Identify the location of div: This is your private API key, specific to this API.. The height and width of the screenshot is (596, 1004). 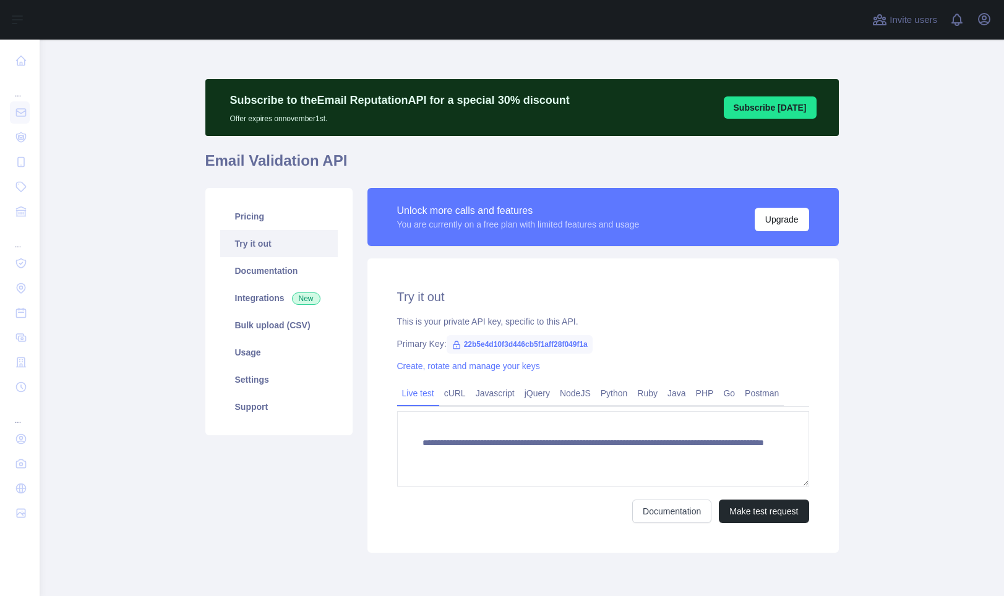
(603, 322).